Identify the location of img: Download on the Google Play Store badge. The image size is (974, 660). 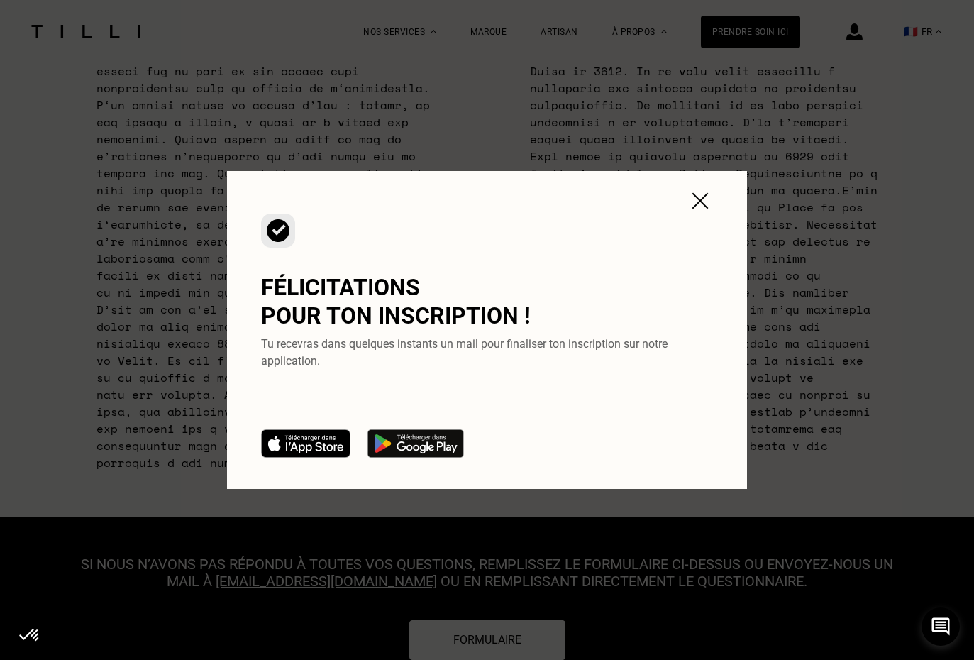
(416, 443).